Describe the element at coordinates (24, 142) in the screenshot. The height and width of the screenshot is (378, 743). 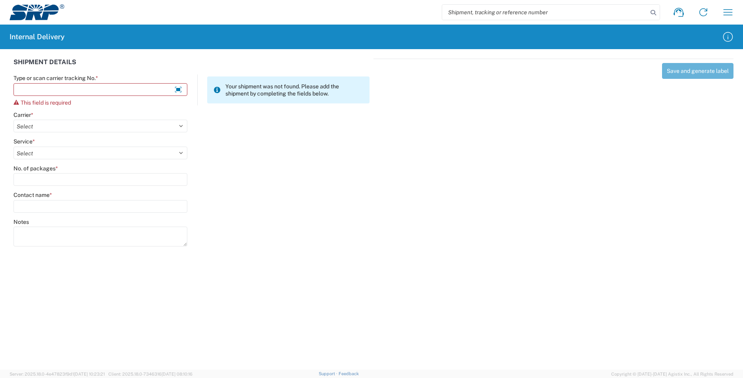
I see `label: Service` at that location.